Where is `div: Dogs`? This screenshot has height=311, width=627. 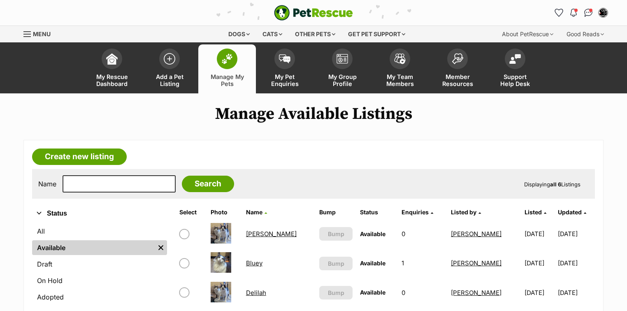
div: Dogs is located at coordinates (239, 34).